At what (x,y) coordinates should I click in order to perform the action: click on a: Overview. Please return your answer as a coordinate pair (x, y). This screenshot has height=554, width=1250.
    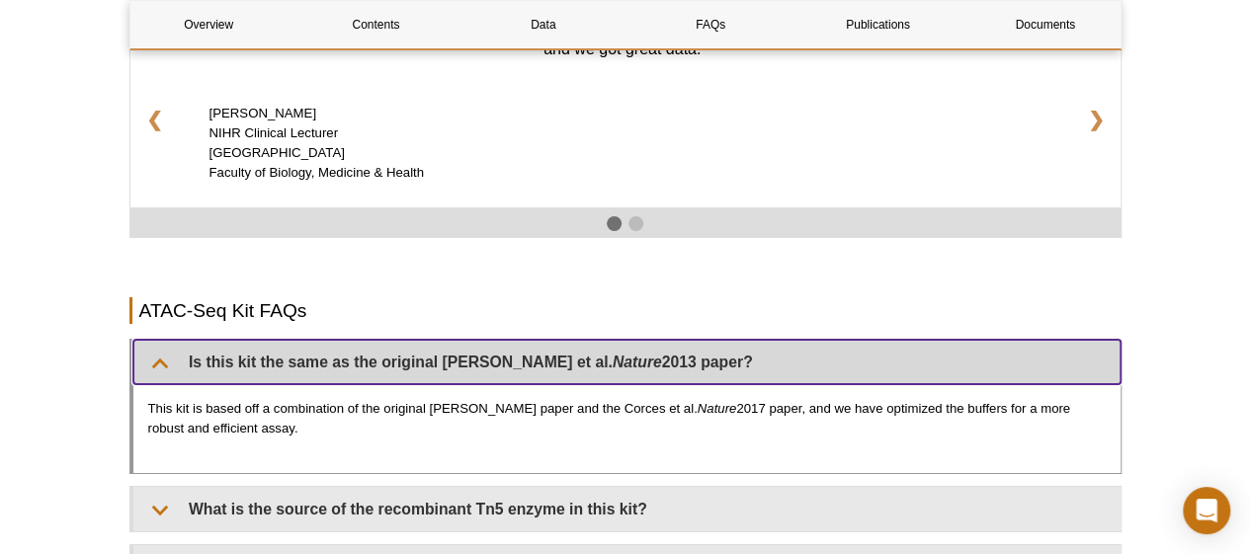
    Looking at the image, I should click on (208, 25).